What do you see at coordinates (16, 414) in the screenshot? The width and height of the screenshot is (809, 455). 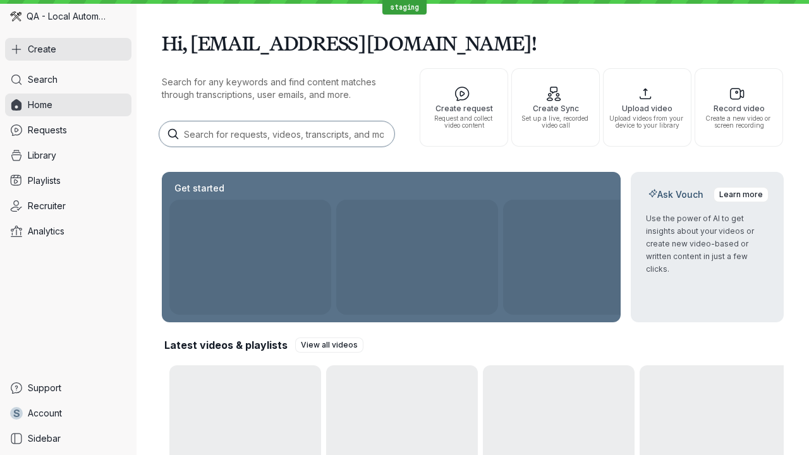 I see `span: s` at bounding box center [16, 414].